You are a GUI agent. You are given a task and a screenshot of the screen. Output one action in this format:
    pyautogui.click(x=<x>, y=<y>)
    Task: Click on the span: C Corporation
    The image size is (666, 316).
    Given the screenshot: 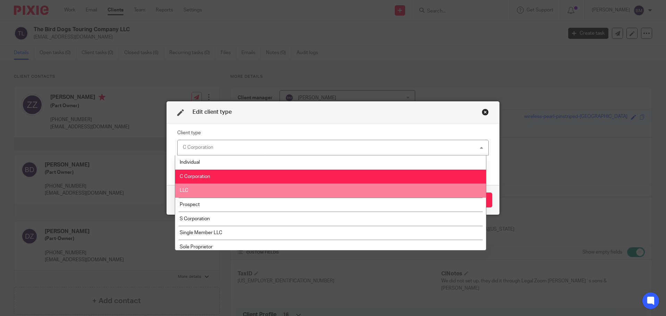 What is the action you would take?
    pyautogui.click(x=195, y=177)
    